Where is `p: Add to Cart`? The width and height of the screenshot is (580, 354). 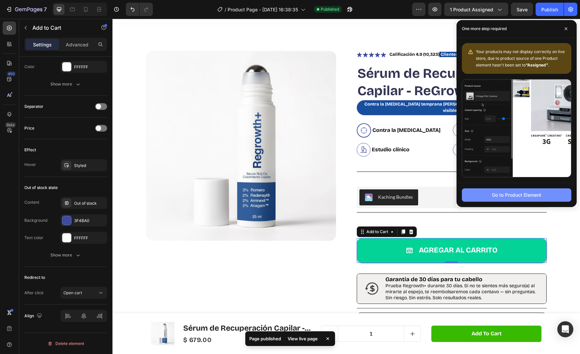 p: Add to Cart is located at coordinates (61, 28).